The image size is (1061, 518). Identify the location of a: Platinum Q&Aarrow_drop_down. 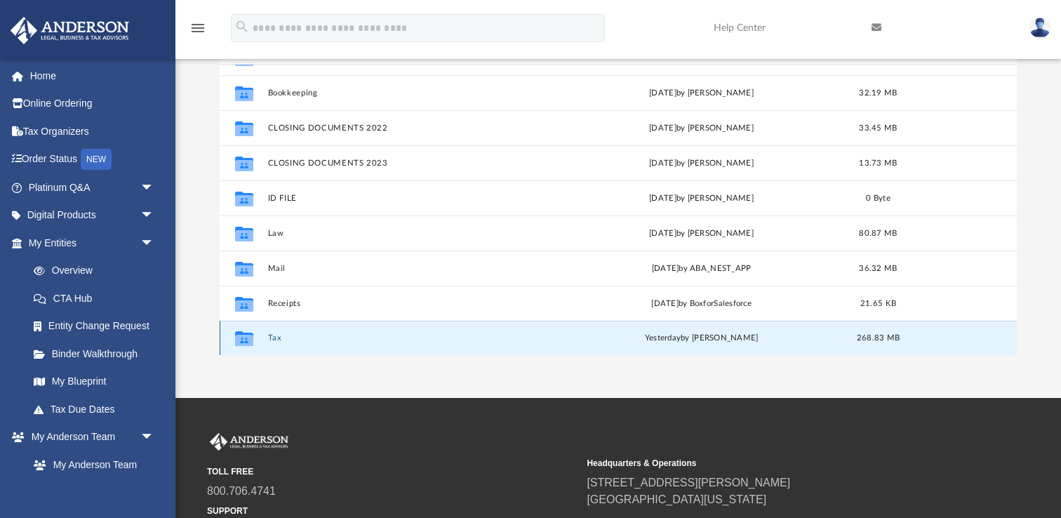
(93, 187).